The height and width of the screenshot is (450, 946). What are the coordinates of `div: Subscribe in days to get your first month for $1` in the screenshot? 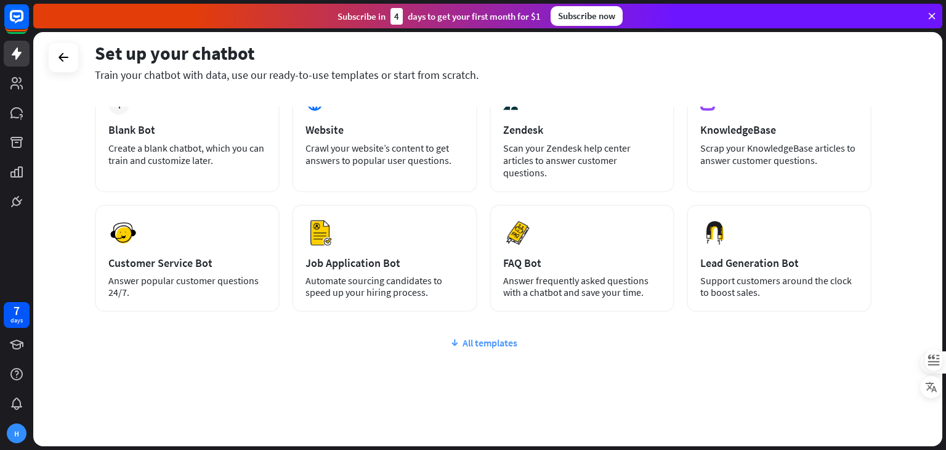 It's located at (439, 16).